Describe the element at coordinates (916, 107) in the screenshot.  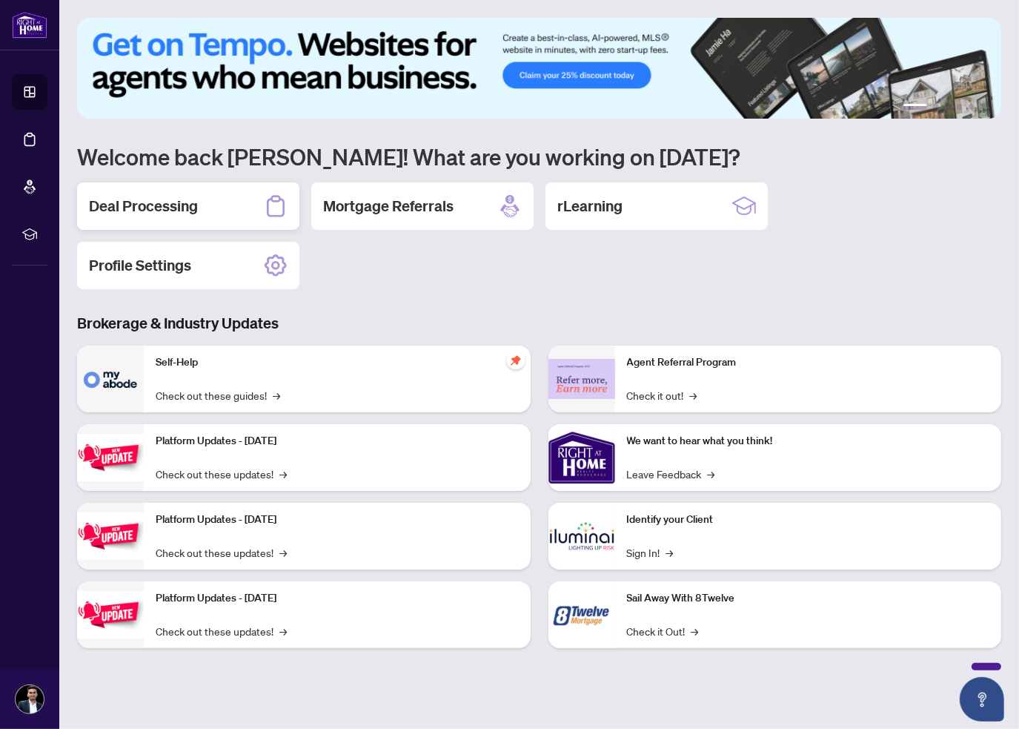
I see `button: 1` at that location.